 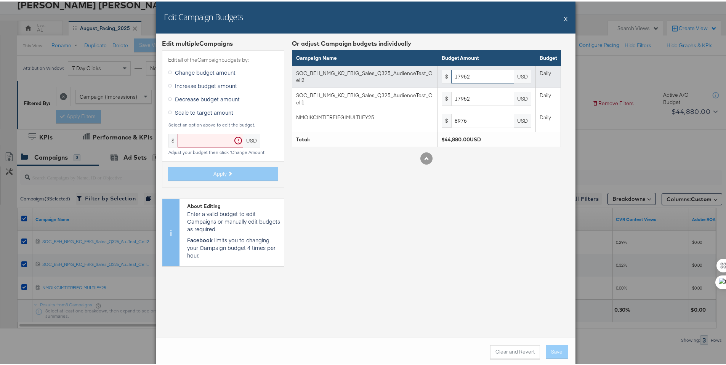 I want to click on th: Budget Amount, so click(x=487, y=57).